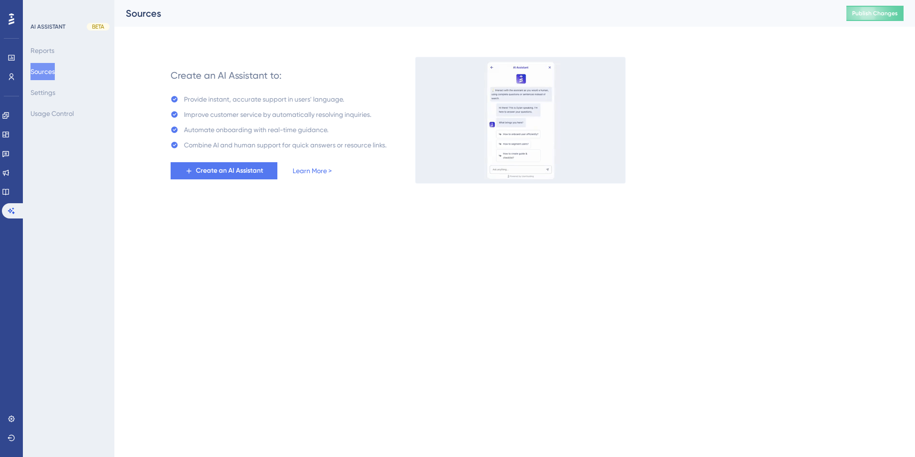 The height and width of the screenshot is (457, 915). Describe the element at coordinates (264, 99) in the screenshot. I see `div: Provide instant, accurate support in users' language.` at that location.